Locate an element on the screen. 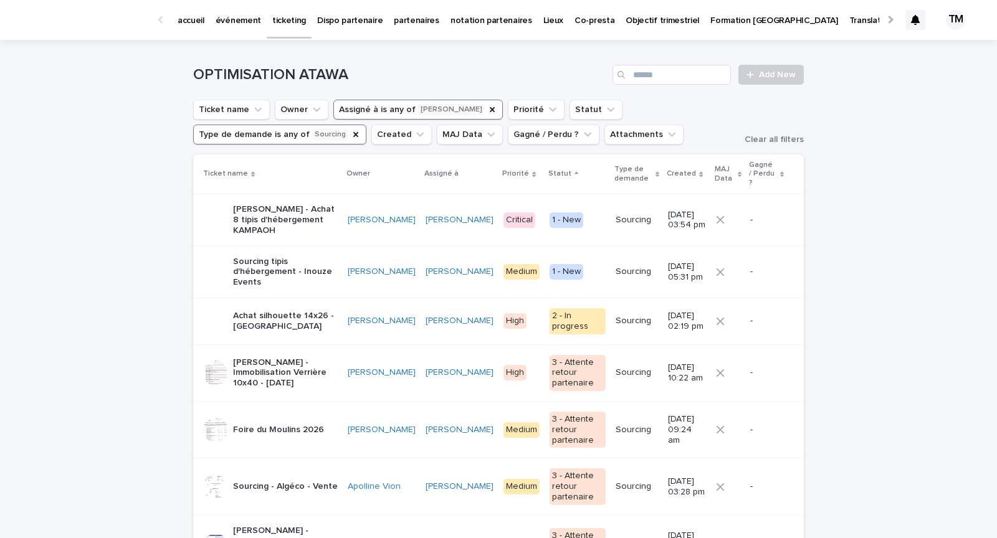 The height and width of the screenshot is (538, 997). button: Assigné à is located at coordinates (418, 110).